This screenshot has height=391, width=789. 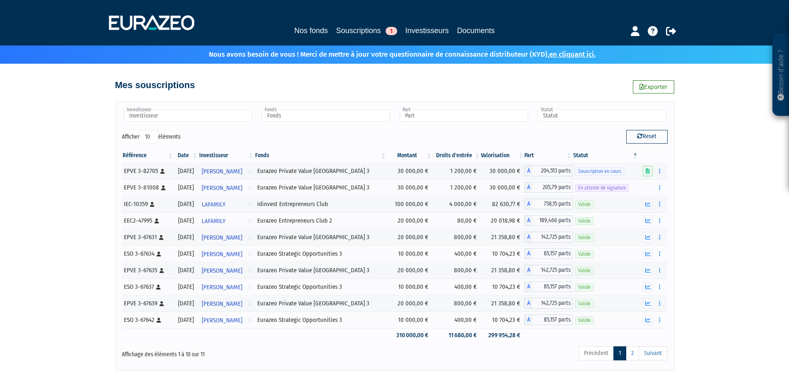 What do you see at coordinates (572, 54) in the screenshot?
I see `a: en cliquant ici.` at bounding box center [572, 54].